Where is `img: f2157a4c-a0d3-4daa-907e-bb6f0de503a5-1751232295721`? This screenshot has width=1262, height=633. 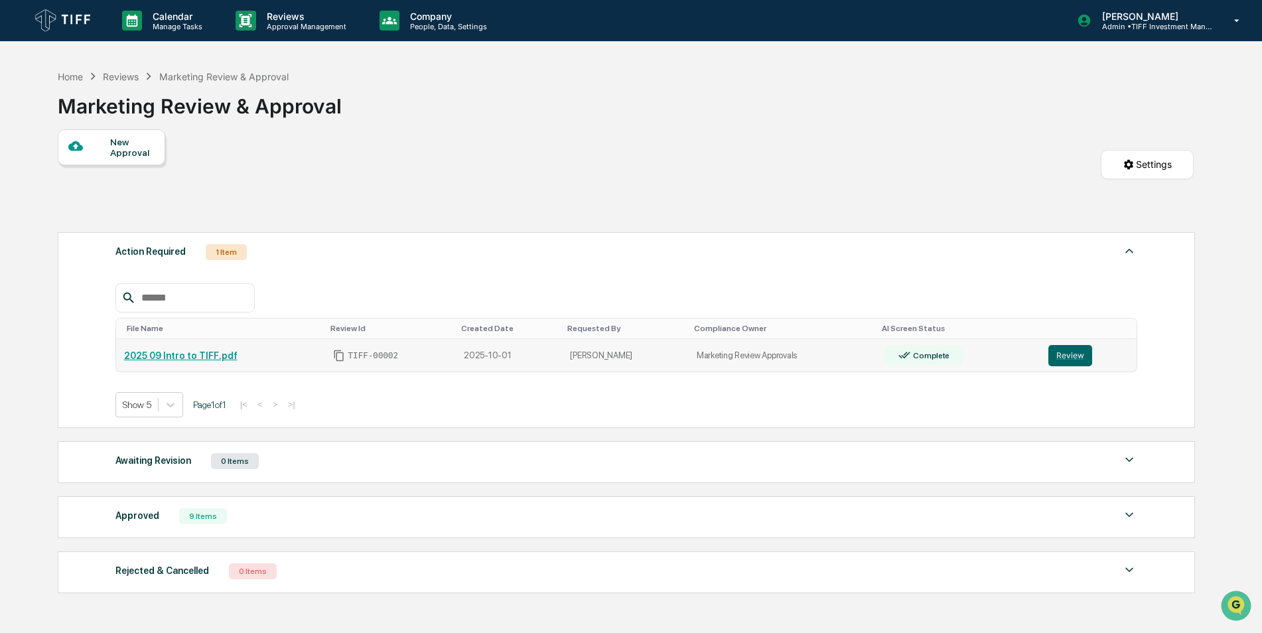
img: f2157a4c-a0d3-4daa-907e-bb6f0de503a5-1751232295721 is located at coordinates (17, 17).